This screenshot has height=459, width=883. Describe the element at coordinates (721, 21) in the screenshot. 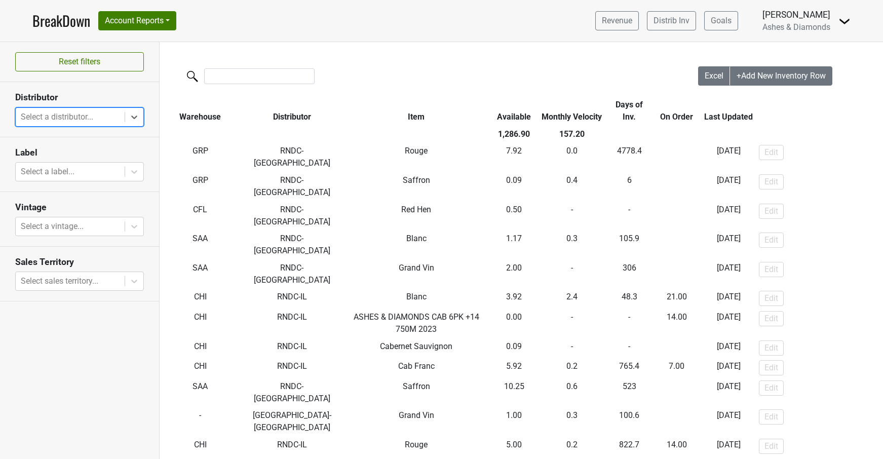

I see `a: Goals` at that location.